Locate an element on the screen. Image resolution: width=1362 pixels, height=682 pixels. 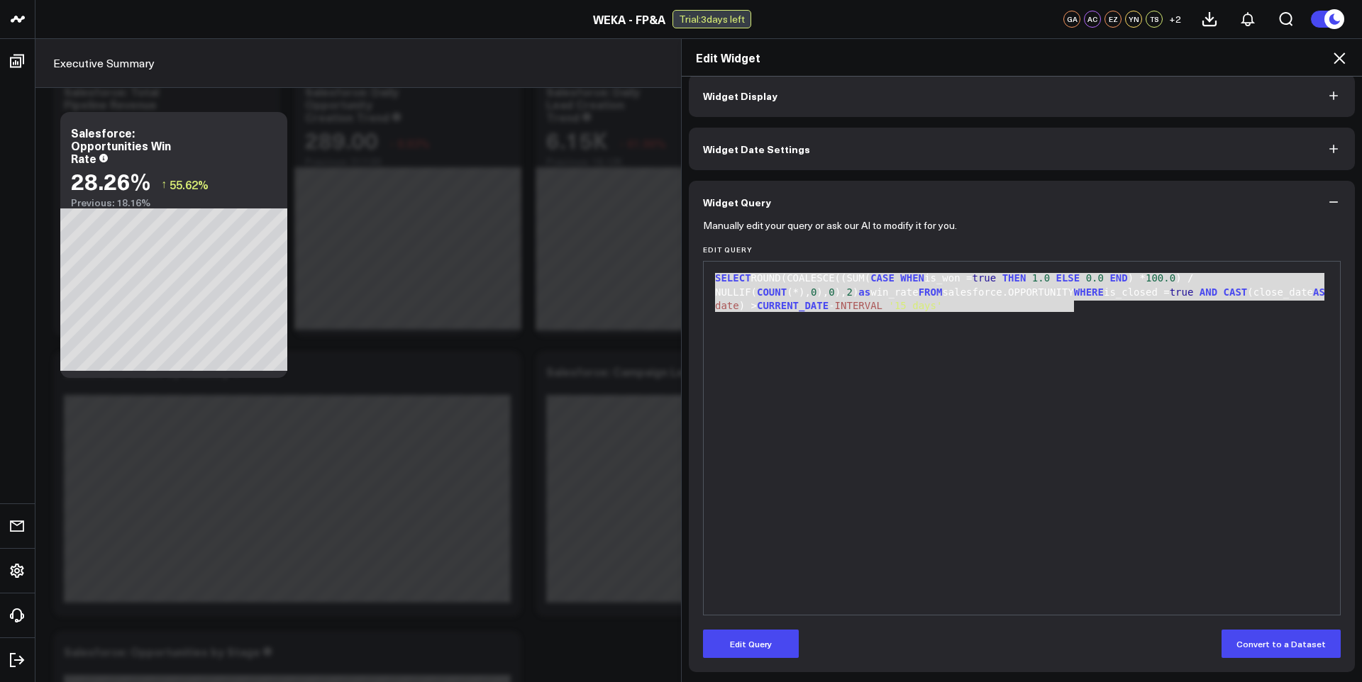
button: +2 is located at coordinates (1175, 19).